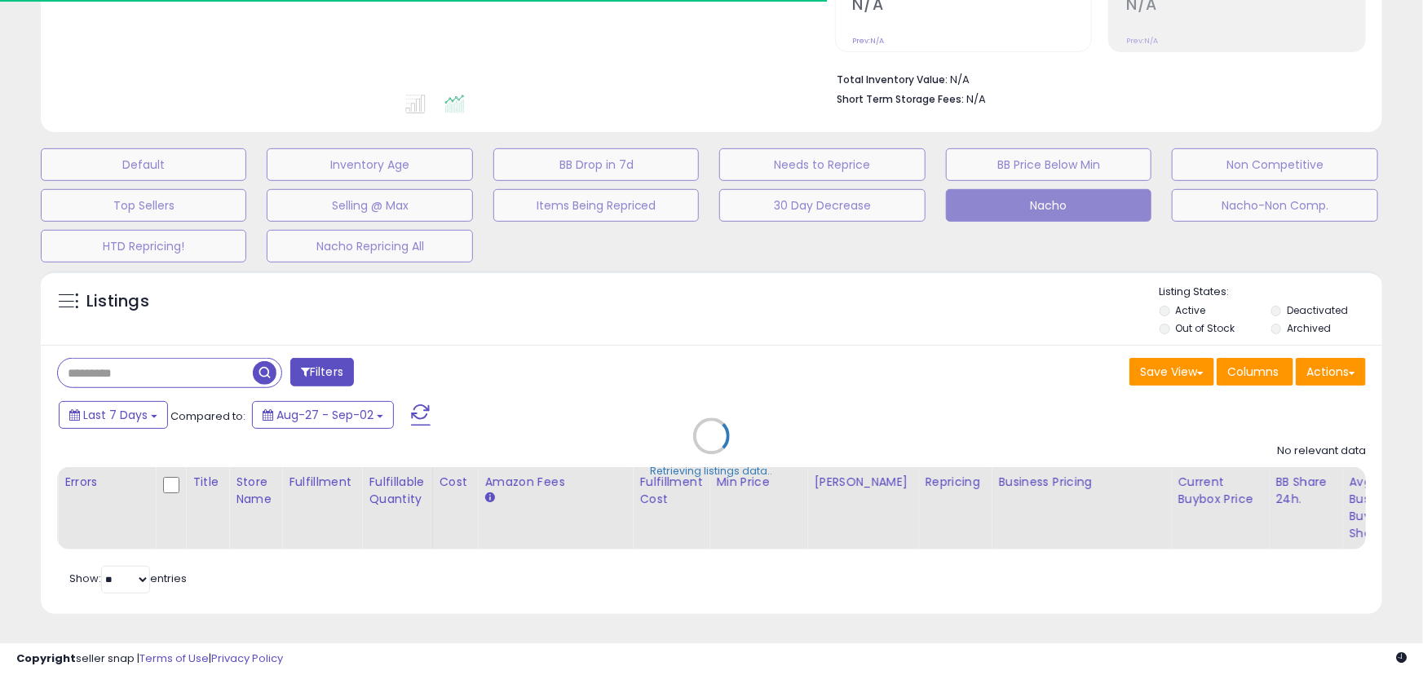 Image resolution: width=1423 pixels, height=675 pixels. What do you see at coordinates (174, 658) in the screenshot?
I see `a: Terms of Use` at bounding box center [174, 658].